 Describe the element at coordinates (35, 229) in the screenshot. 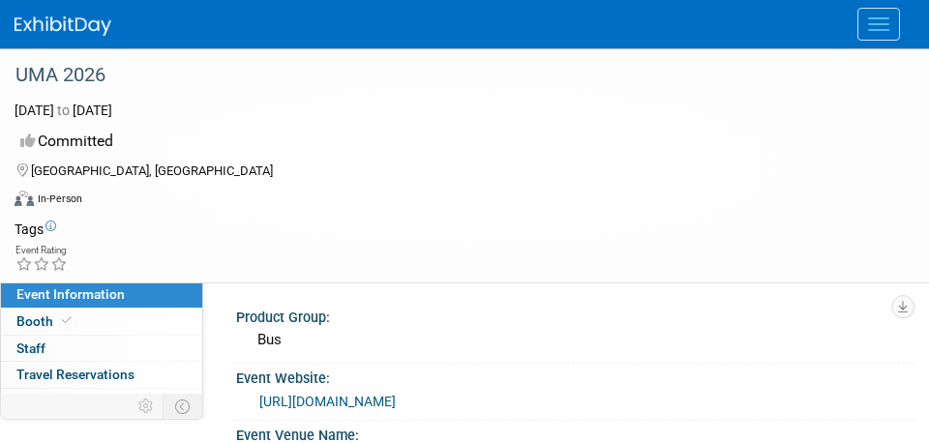

I see `td: Tags` at that location.